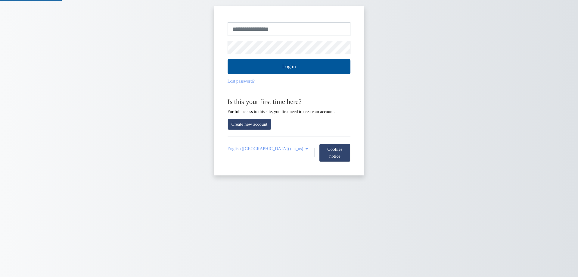 This screenshot has width=578, height=277. I want to click on a: Lost password?, so click(241, 81).